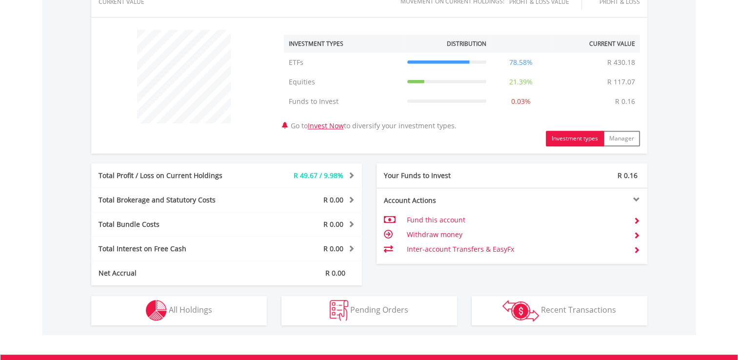 The image size is (738, 360). I want to click on div: Distribution, so click(467, 43).